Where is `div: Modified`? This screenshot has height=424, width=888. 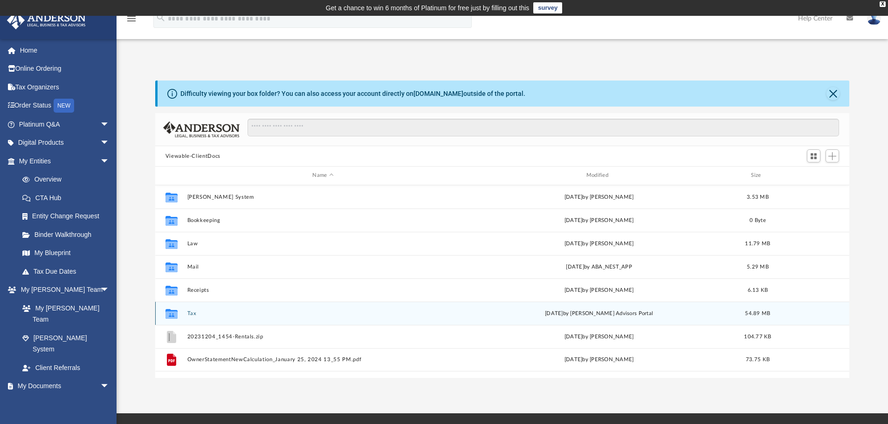
div: Modified is located at coordinates (599, 176).